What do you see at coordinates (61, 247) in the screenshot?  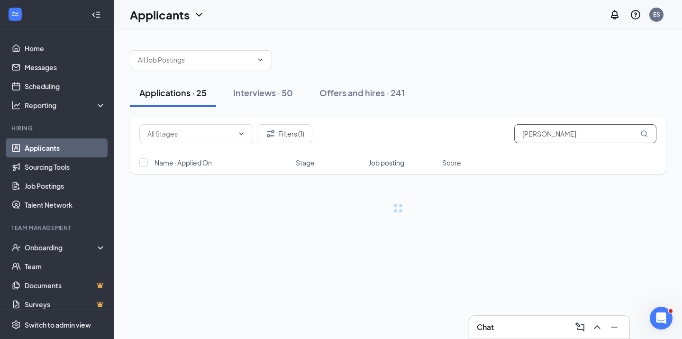 I see `div: Onboarding` at bounding box center [61, 247].